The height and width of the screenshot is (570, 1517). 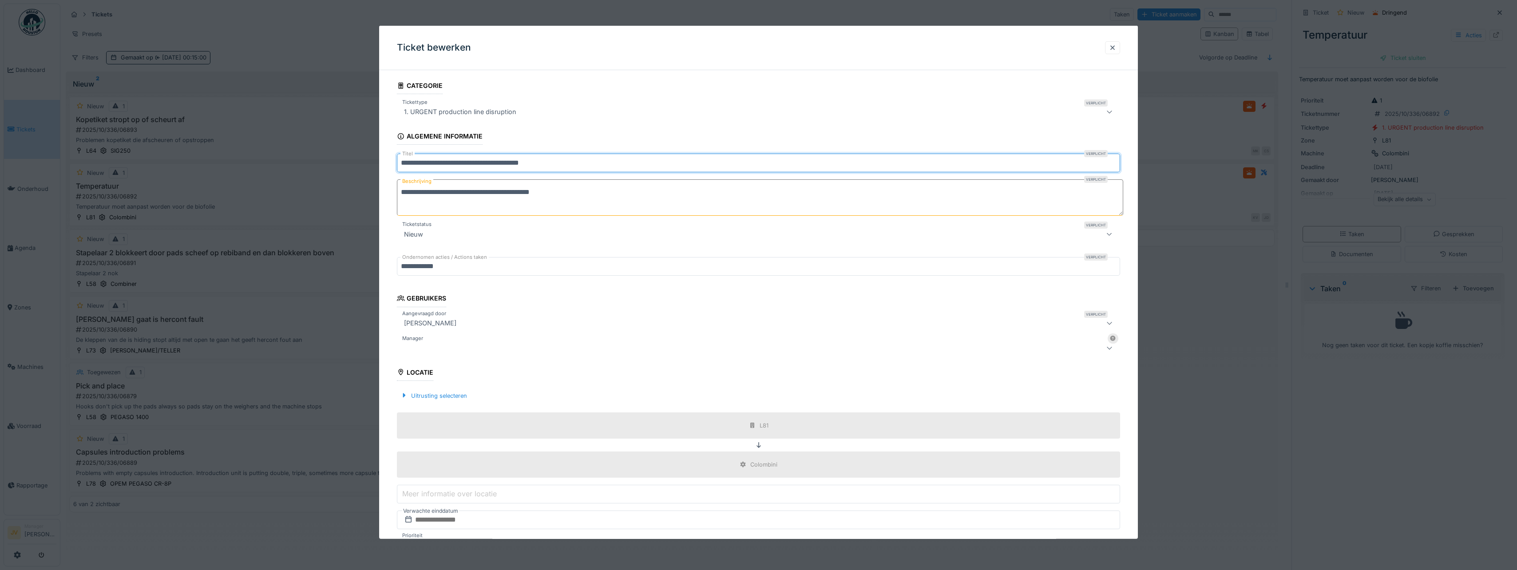 I want to click on div: Categorie, so click(x=419, y=87).